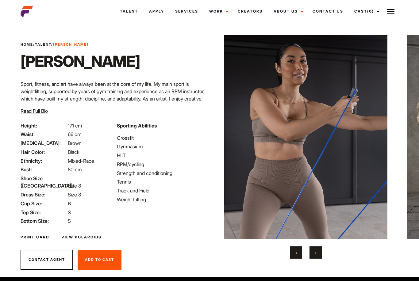  I want to click on span: Previous, so click(296, 253).